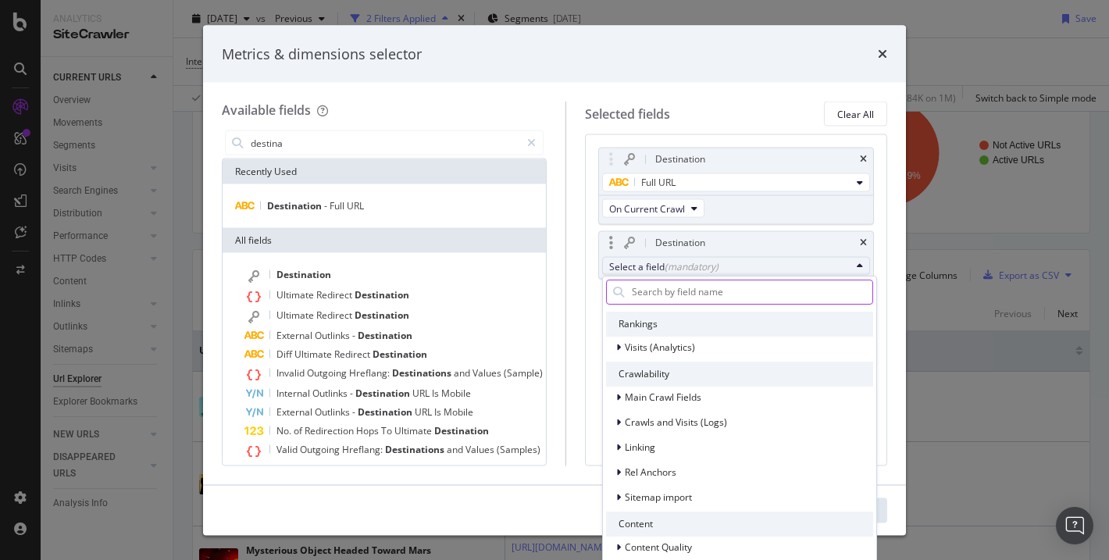 Image resolution: width=1109 pixels, height=560 pixels. Describe the element at coordinates (736, 266) in the screenshot. I see `button: Select a field(mandatory)` at that location.